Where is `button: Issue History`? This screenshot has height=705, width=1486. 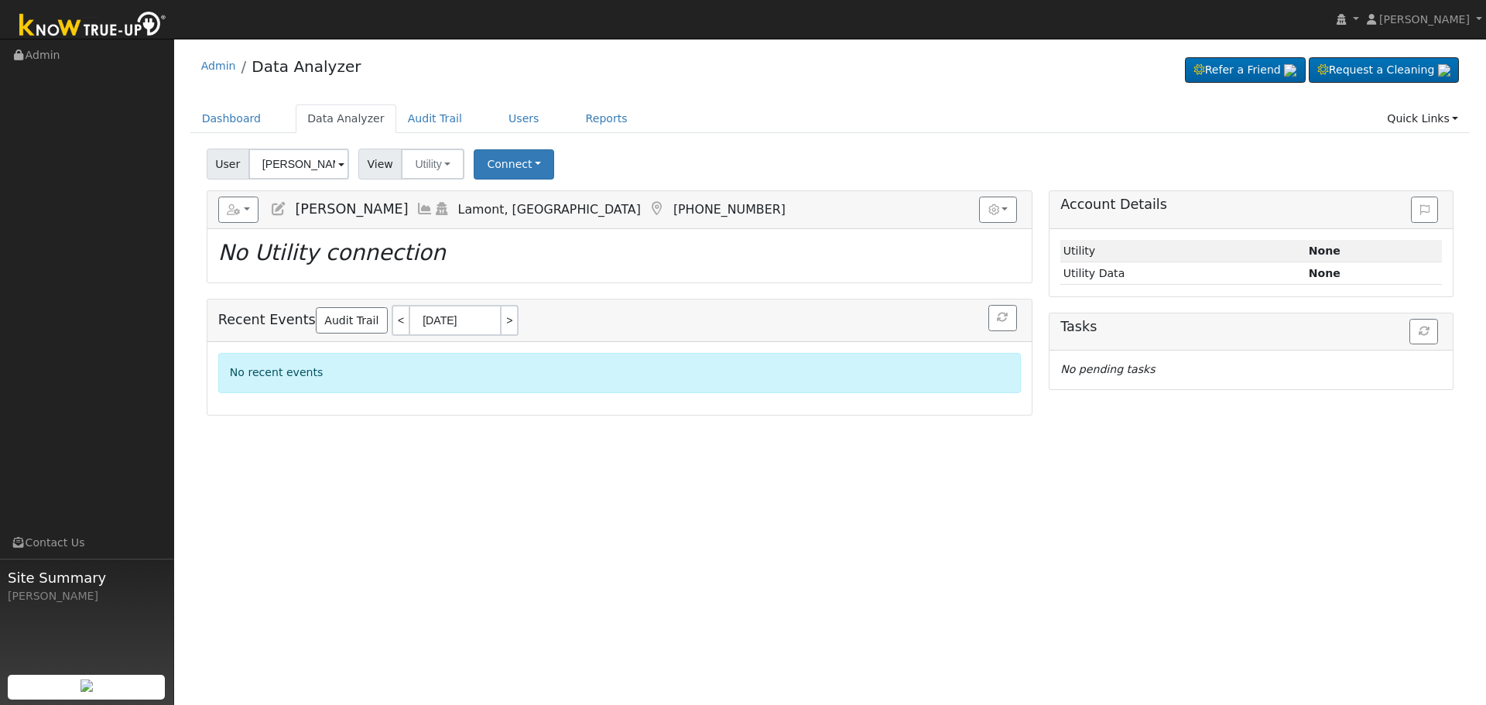
button: Issue History is located at coordinates (1424, 210).